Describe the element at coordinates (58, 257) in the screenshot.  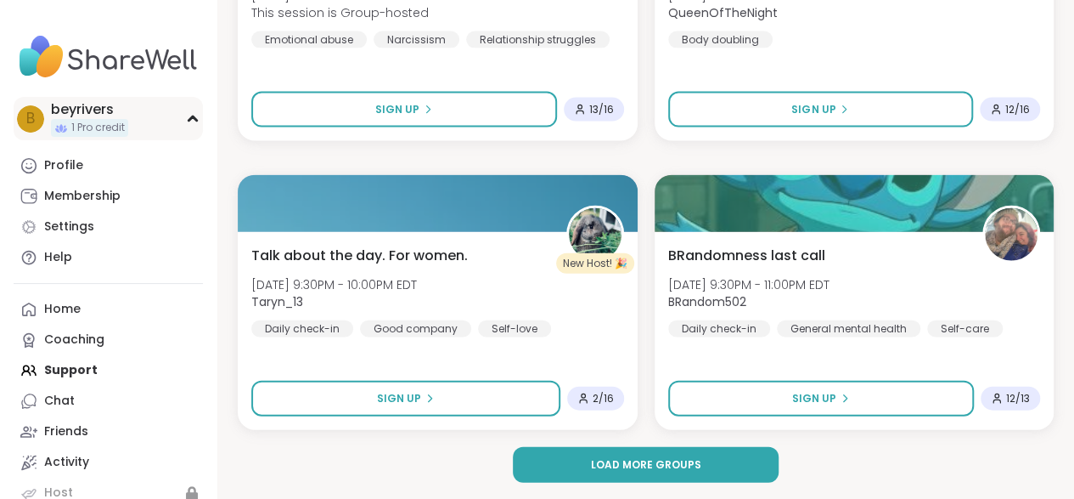
I see `div: Help` at that location.